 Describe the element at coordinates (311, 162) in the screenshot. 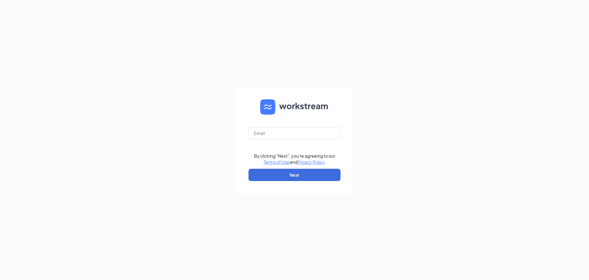

I see `a: Privacy Policy` at that location.